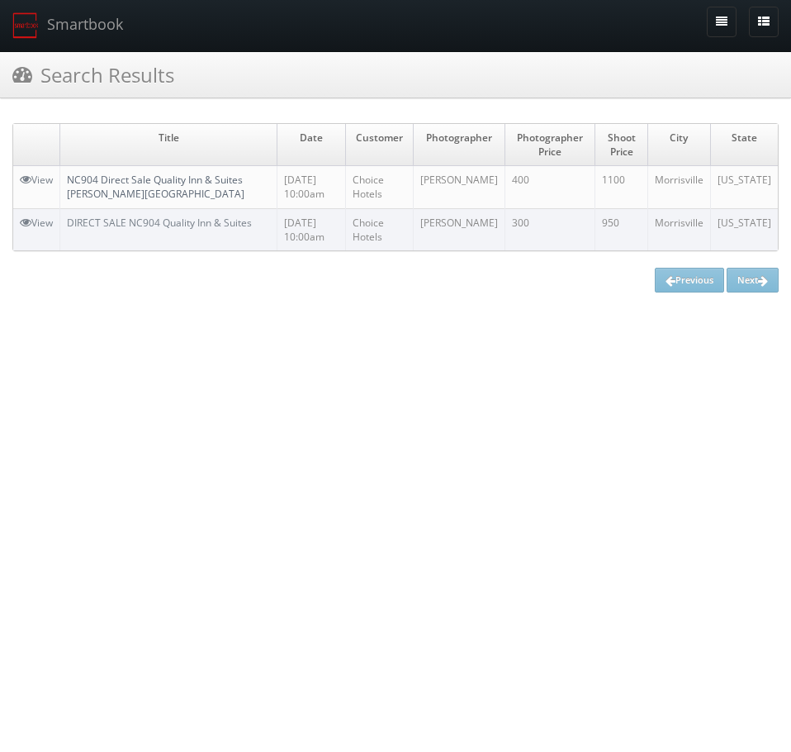 This screenshot has height=752, width=791. What do you see at coordinates (550, 145) in the screenshot?
I see `td: Photographer Price` at bounding box center [550, 145].